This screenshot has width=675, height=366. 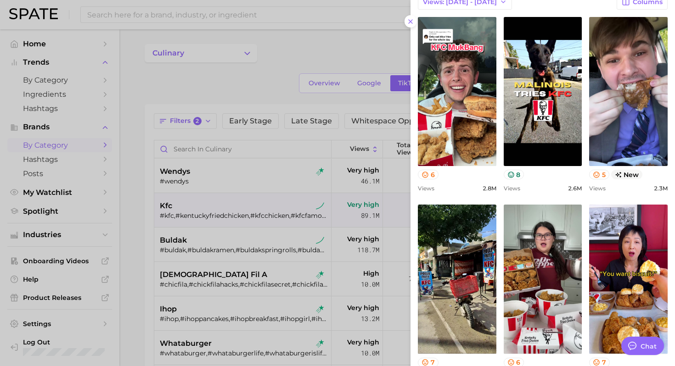 I want to click on button: 5, so click(x=599, y=174).